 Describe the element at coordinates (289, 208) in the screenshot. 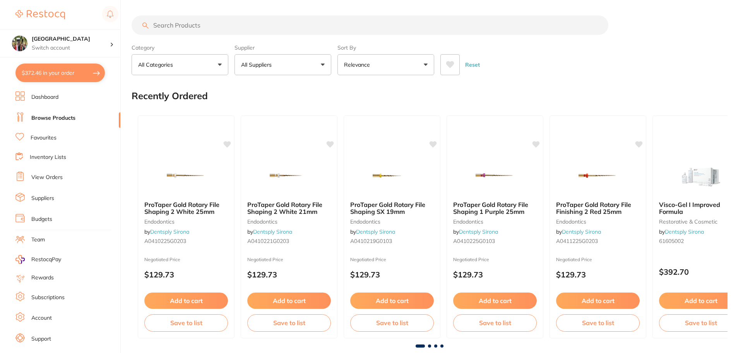

I see `b: ProTaper Gold Rotary File Shaping 2 White 21mm` at that location.